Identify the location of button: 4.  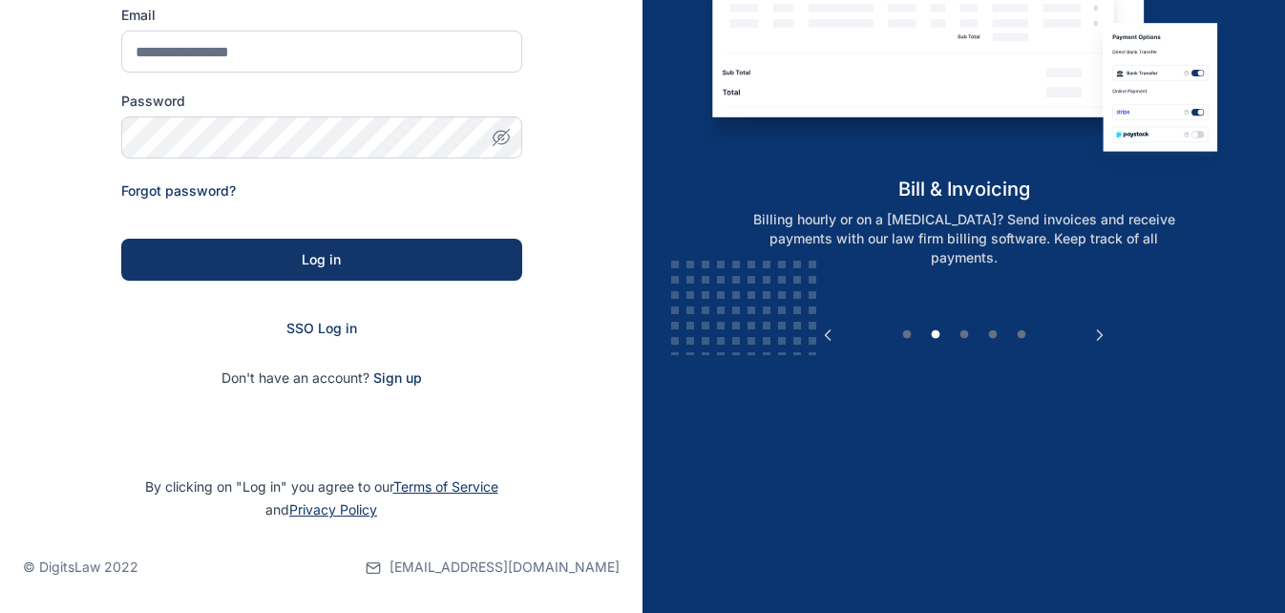
(993, 335).